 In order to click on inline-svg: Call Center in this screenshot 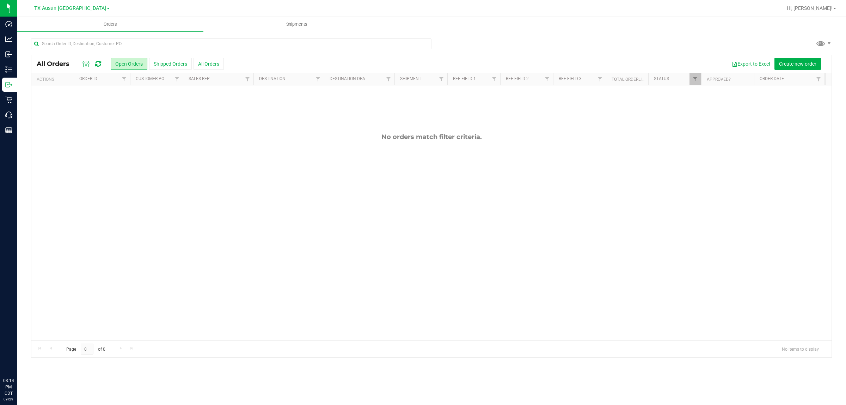, I will do `click(9, 115)`.